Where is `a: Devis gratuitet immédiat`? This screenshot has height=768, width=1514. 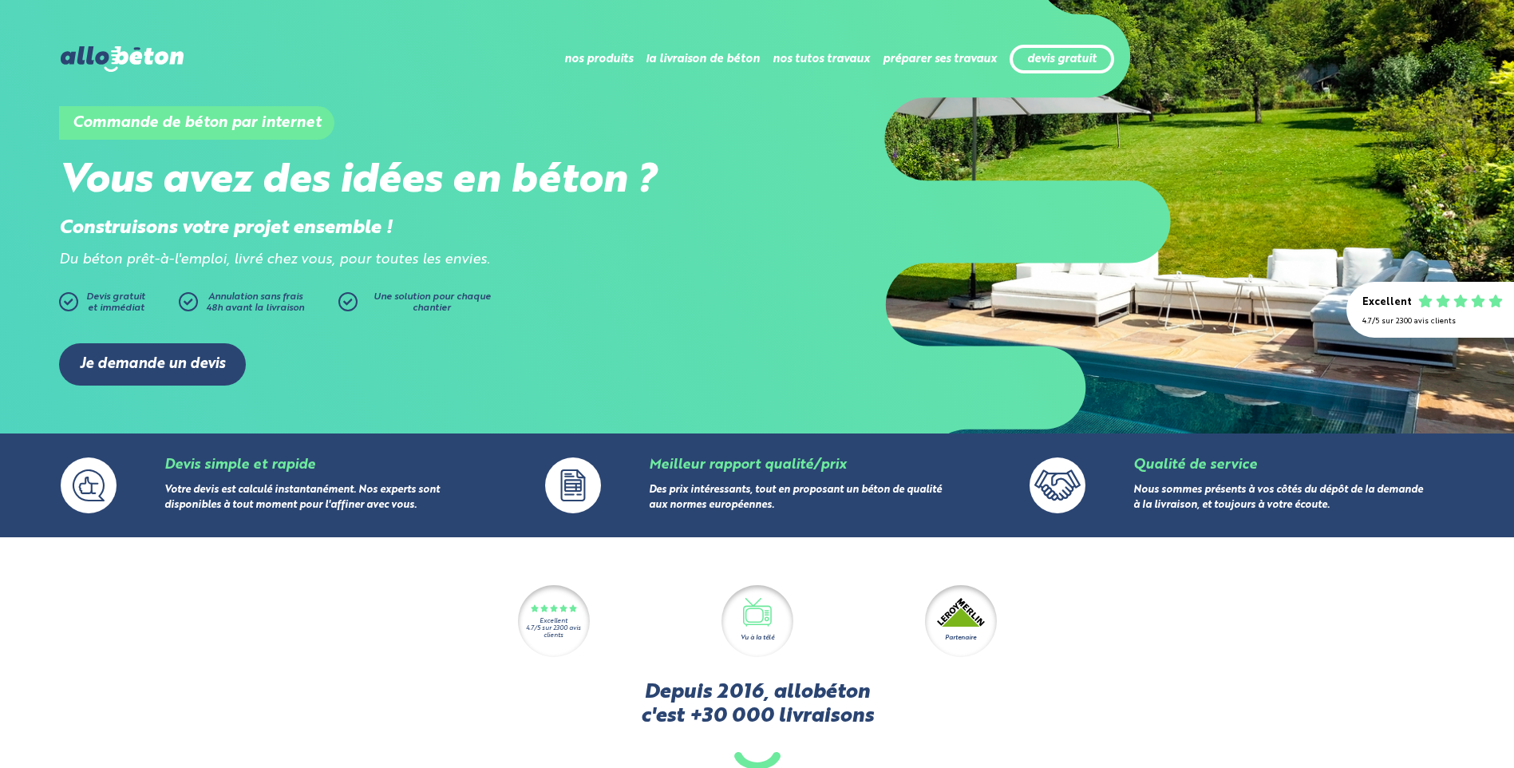 a: Devis gratuitet immédiat is located at coordinates (115, 306).